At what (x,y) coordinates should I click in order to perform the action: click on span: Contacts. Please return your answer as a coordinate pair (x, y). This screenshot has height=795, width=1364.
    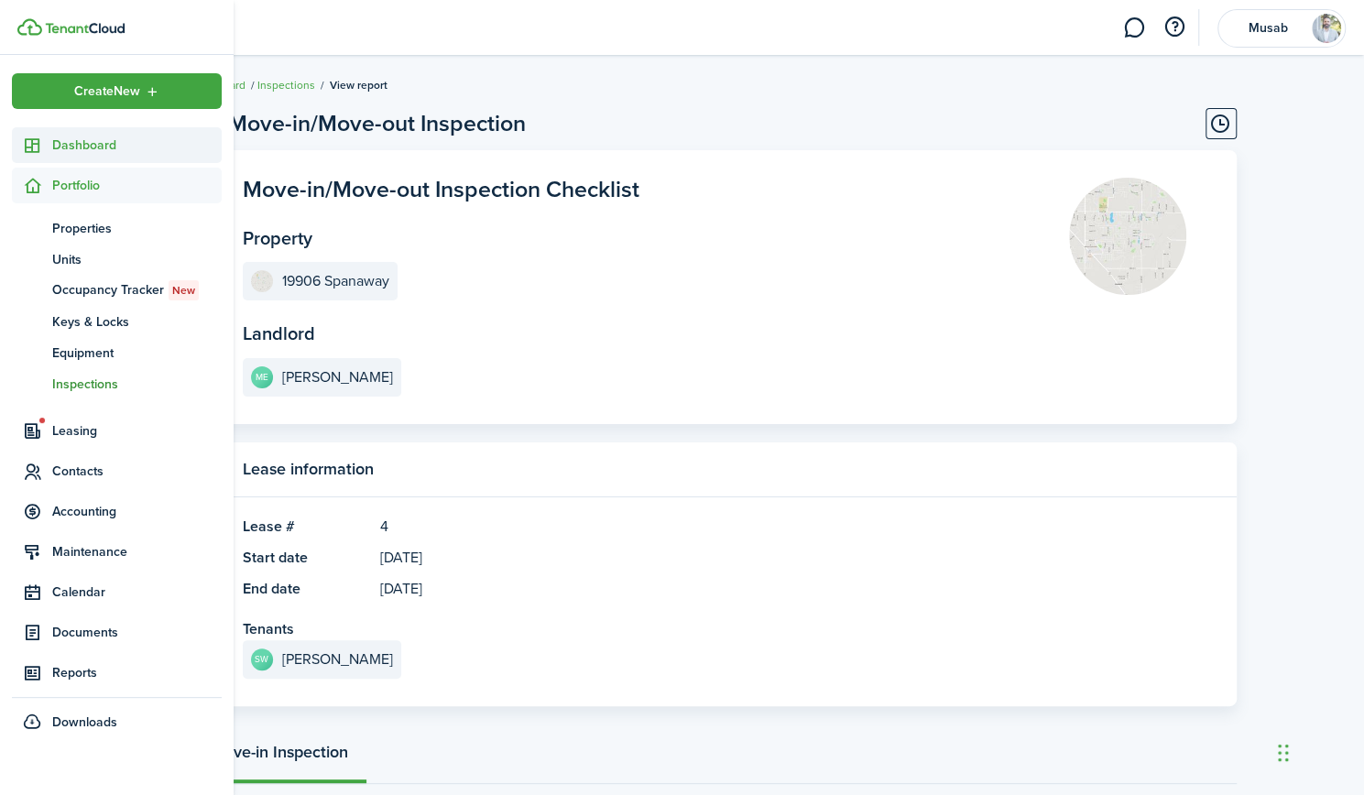
    Looking at the image, I should click on (136, 471).